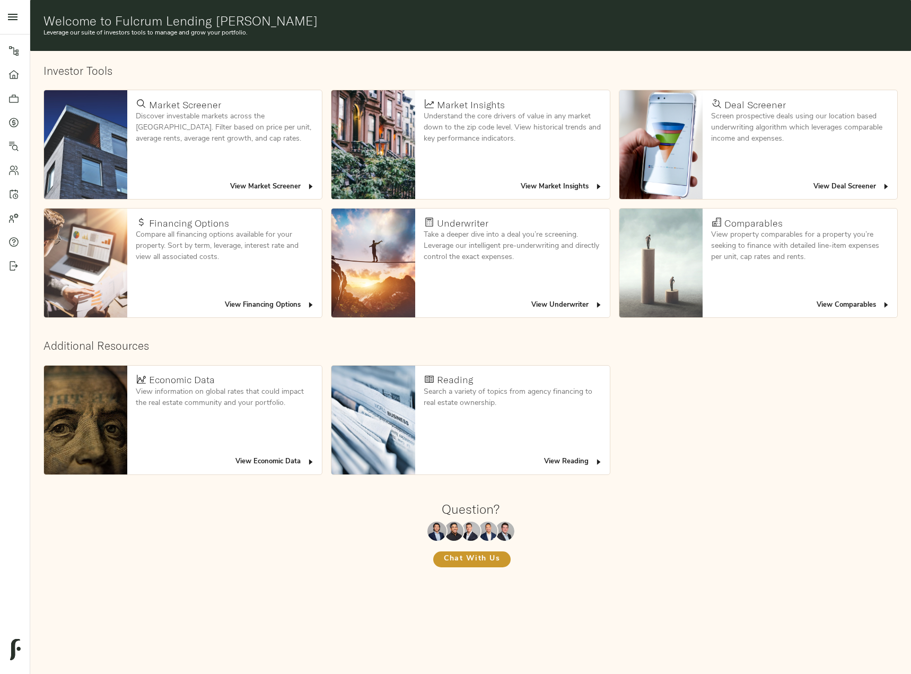 This screenshot has height=674, width=911. I want to click on h4: Economic Data, so click(182, 380).